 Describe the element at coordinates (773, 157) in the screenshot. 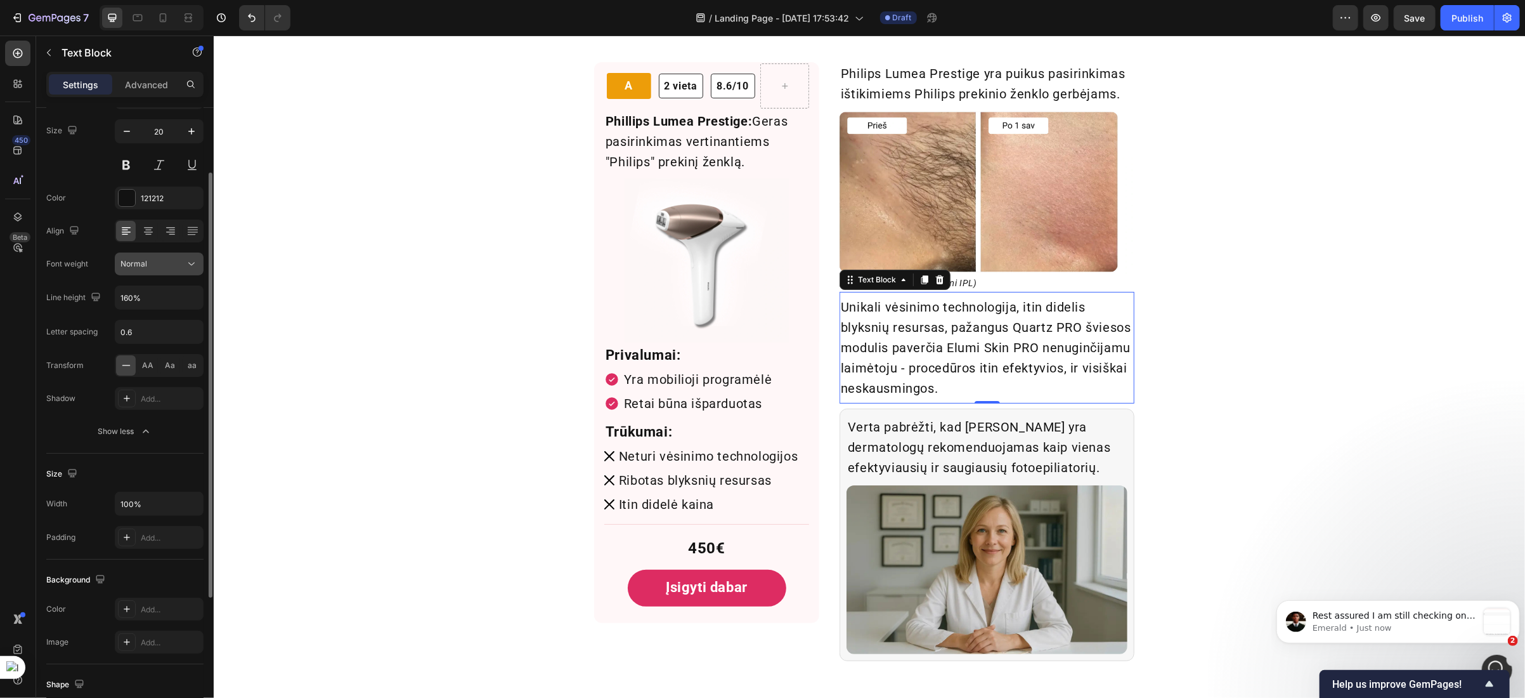

I see `img: gempages_579760086268772885-66fa7679-8635-4a80-b249-bde25c419166.webp` at that location.